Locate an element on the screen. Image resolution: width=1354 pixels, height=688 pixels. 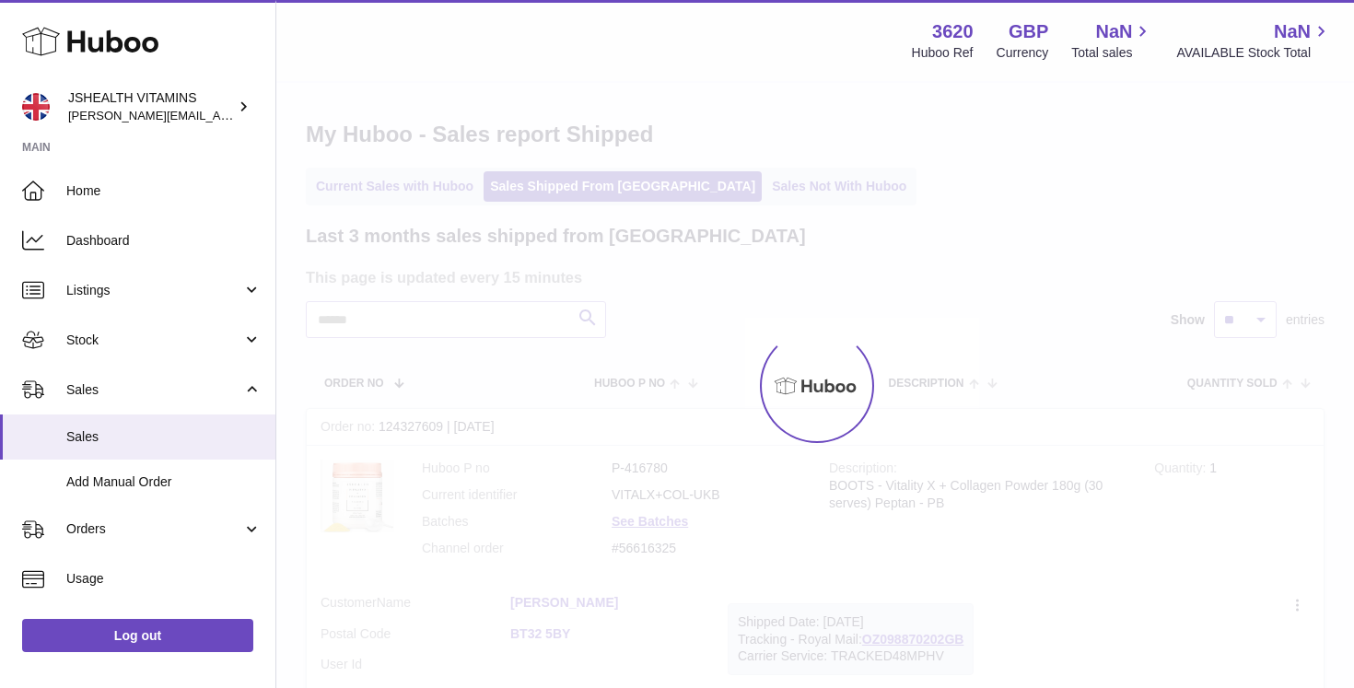
div: Currency is located at coordinates (1023, 53).